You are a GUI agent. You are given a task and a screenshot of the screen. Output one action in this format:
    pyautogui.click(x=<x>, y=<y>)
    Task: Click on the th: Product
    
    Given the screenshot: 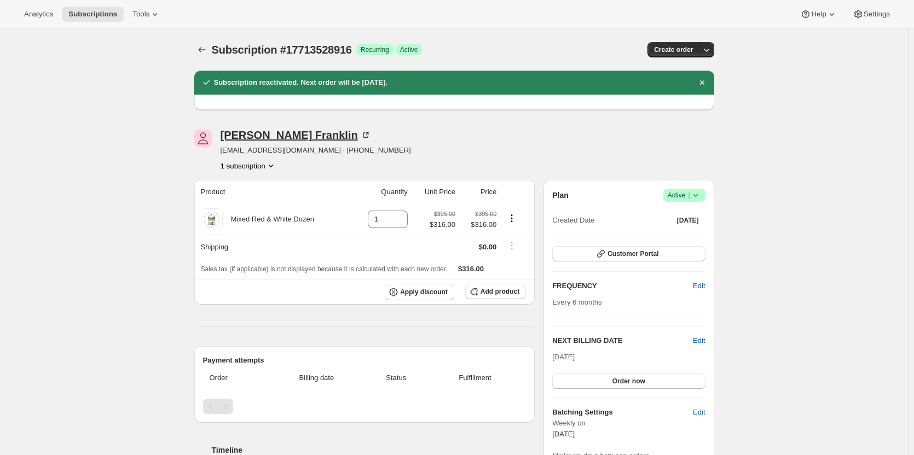 What is the action you would take?
    pyautogui.click(x=273, y=192)
    